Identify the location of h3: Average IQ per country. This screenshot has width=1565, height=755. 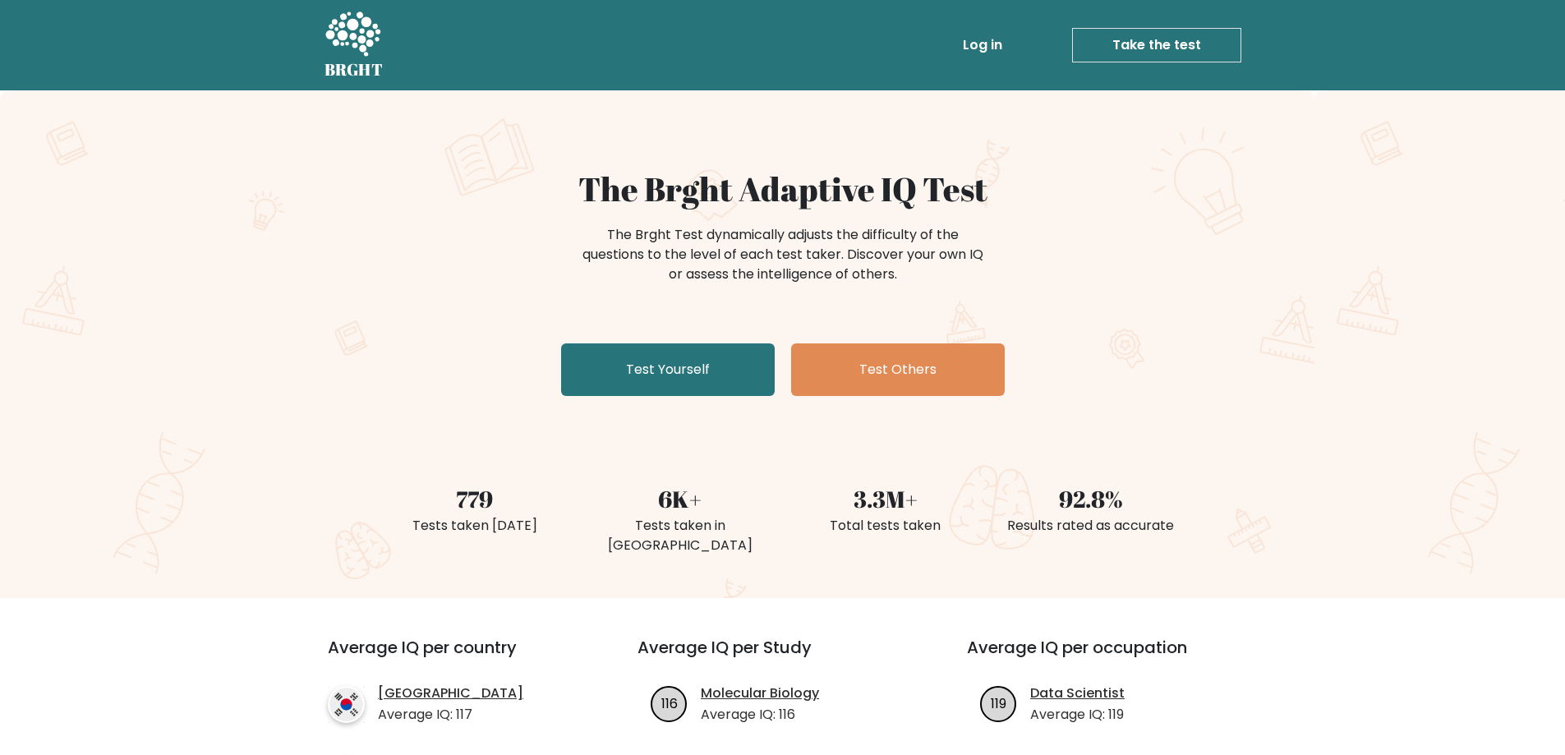
(453, 657).